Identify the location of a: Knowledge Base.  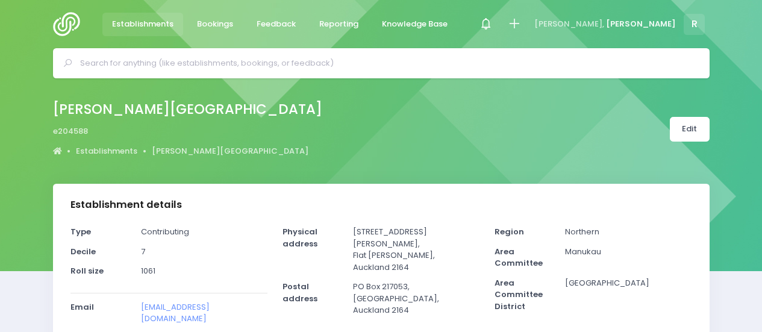
(415, 24).